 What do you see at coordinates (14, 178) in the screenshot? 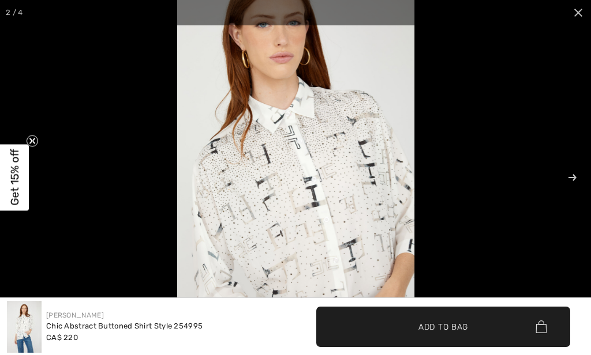
I see `span: Get 15% off` at bounding box center [14, 178].